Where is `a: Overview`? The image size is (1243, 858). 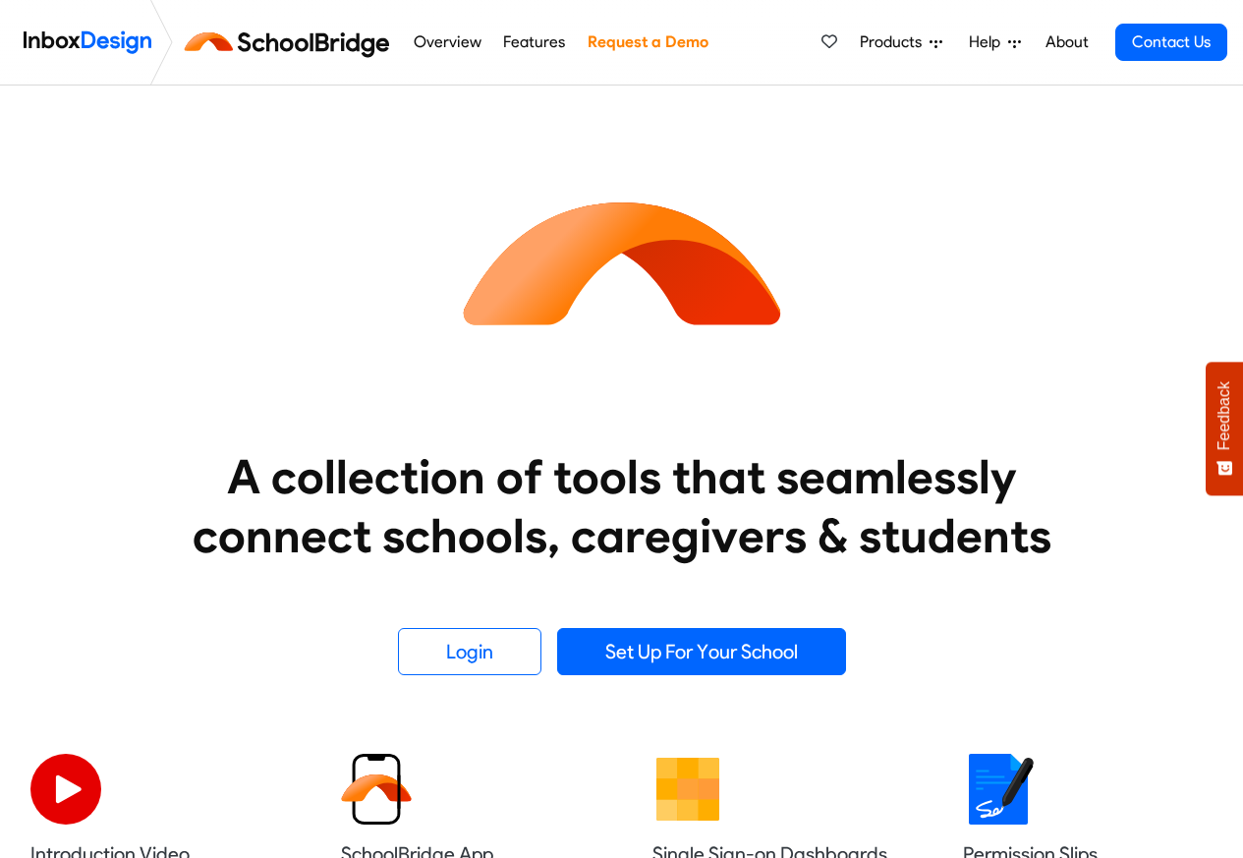
a: Overview is located at coordinates (447, 42).